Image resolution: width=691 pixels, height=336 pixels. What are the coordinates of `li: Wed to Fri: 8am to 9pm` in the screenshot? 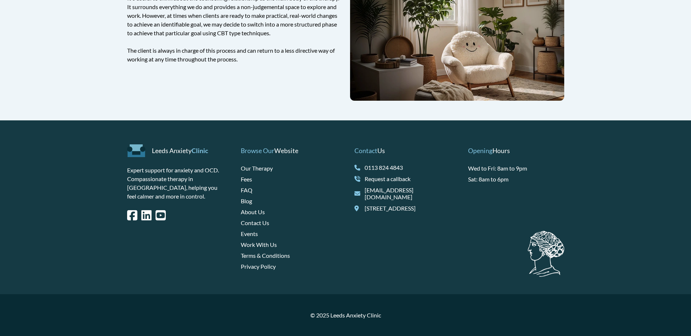 It's located at (516, 169).